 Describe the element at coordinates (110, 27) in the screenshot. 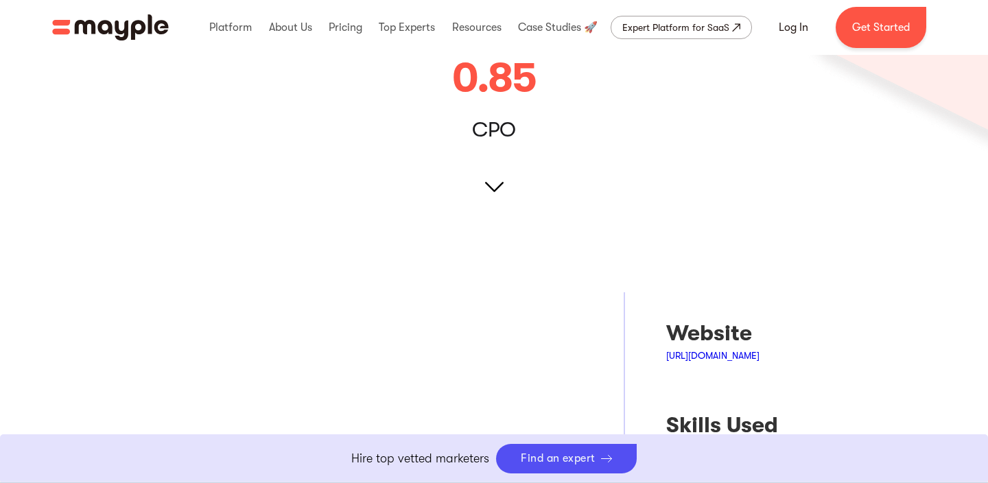

I see `img: Mayple logo` at that location.